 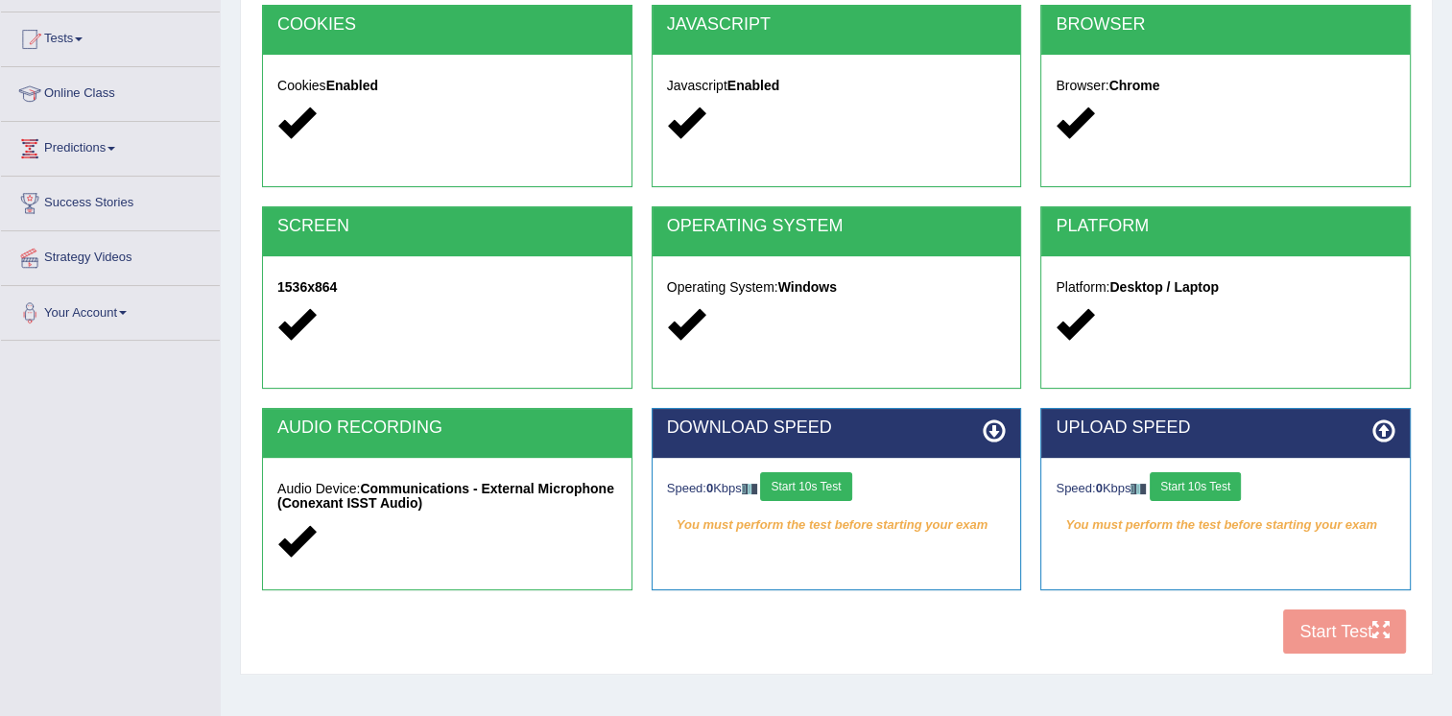 I want to click on a: Tests, so click(x=110, y=36).